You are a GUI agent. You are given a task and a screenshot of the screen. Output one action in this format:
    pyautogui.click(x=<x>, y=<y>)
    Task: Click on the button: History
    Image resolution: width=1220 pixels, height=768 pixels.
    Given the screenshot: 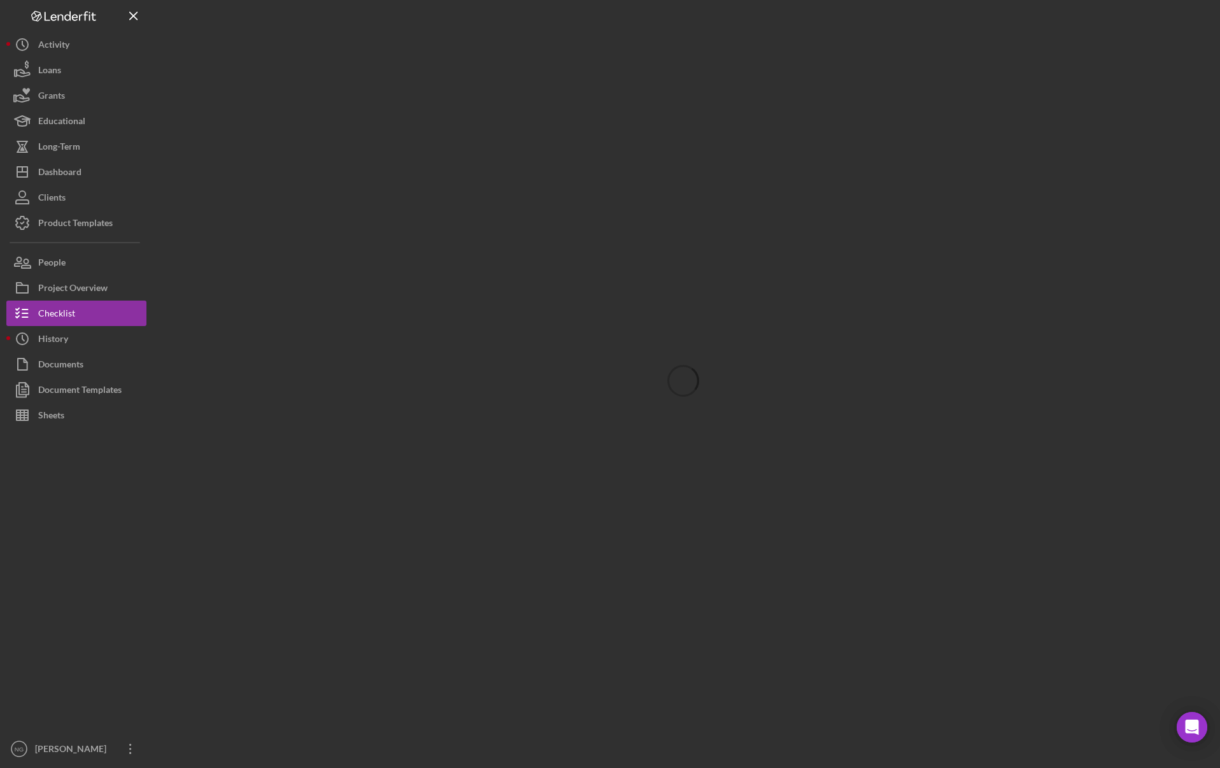 What is the action you would take?
    pyautogui.click(x=76, y=339)
    